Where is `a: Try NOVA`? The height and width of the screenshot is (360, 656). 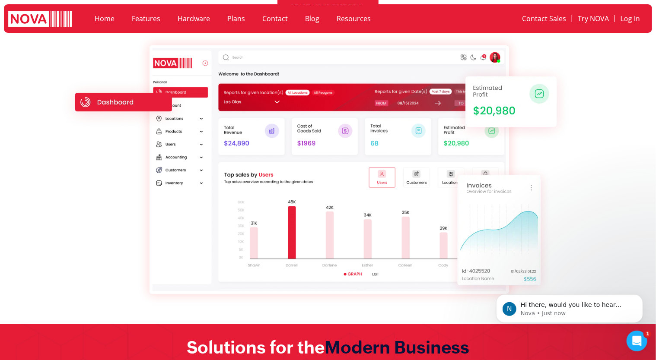
a: Try NOVA is located at coordinates (593, 19).